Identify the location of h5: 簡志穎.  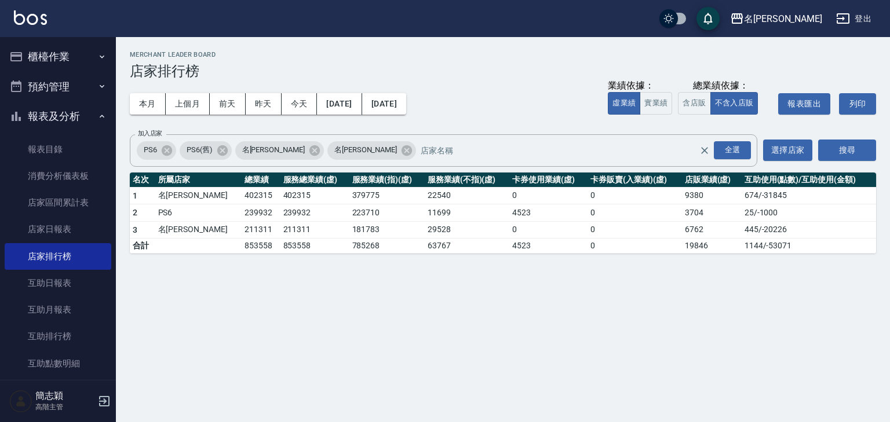
(65, 396).